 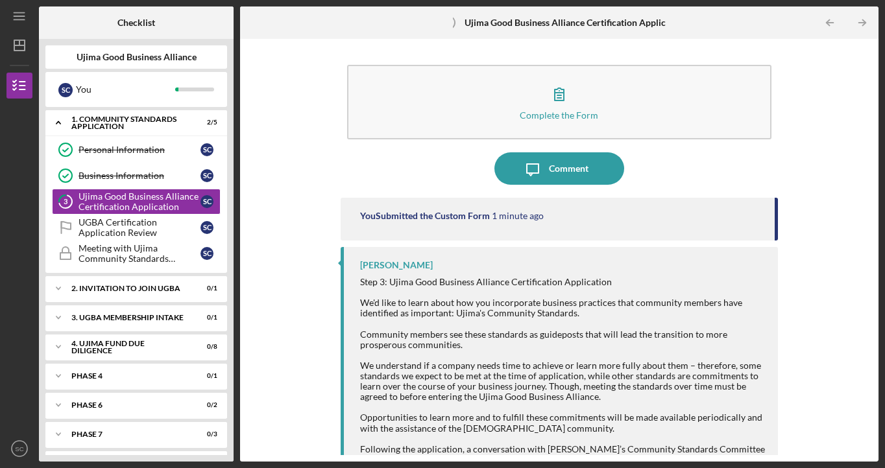 I want to click on div: 0 / 3, so click(x=206, y=435).